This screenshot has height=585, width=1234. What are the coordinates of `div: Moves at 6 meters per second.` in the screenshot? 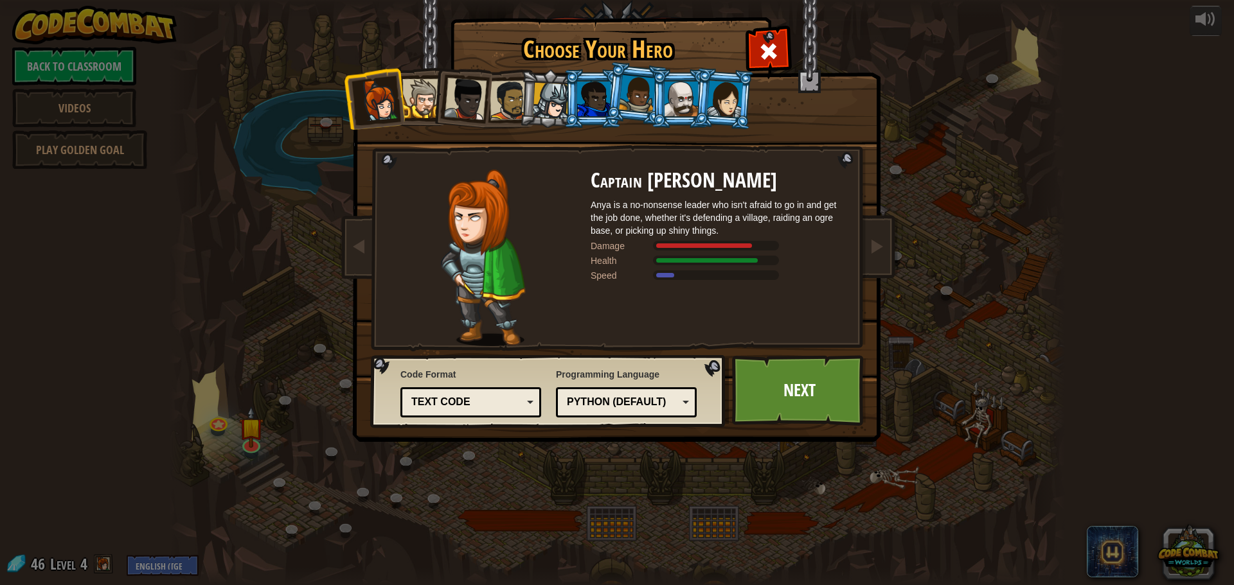 It's located at (719, 276).